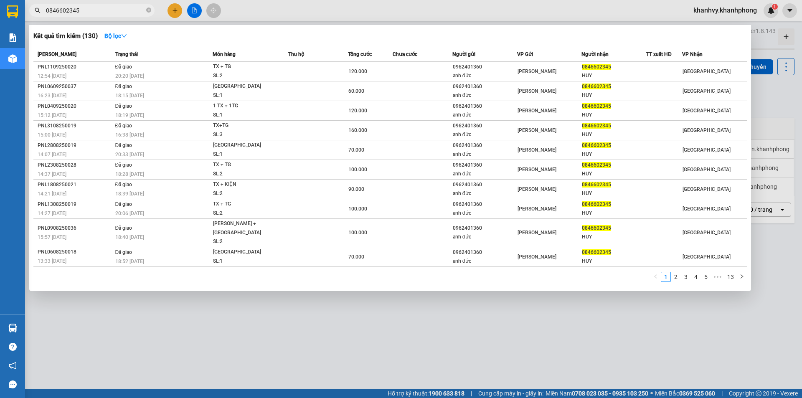 This screenshot has width=802, height=398. I want to click on span: 60.000, so click(356, 91).